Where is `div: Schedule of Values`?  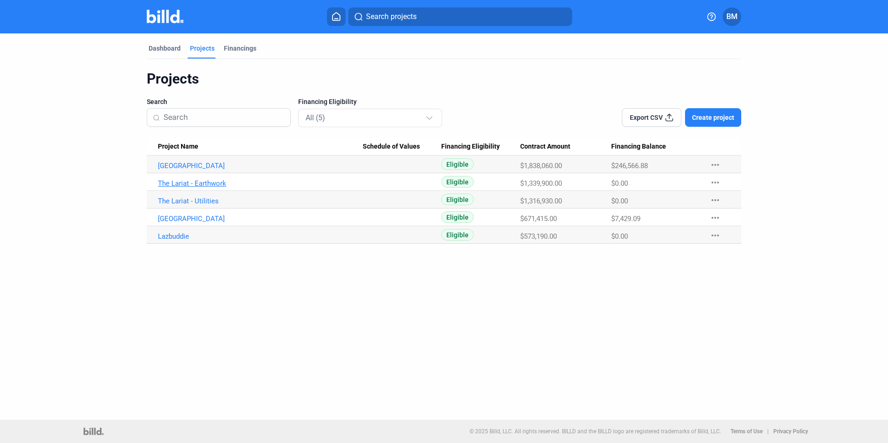
div: Schedule of Values is located at coordinates (402, 147).